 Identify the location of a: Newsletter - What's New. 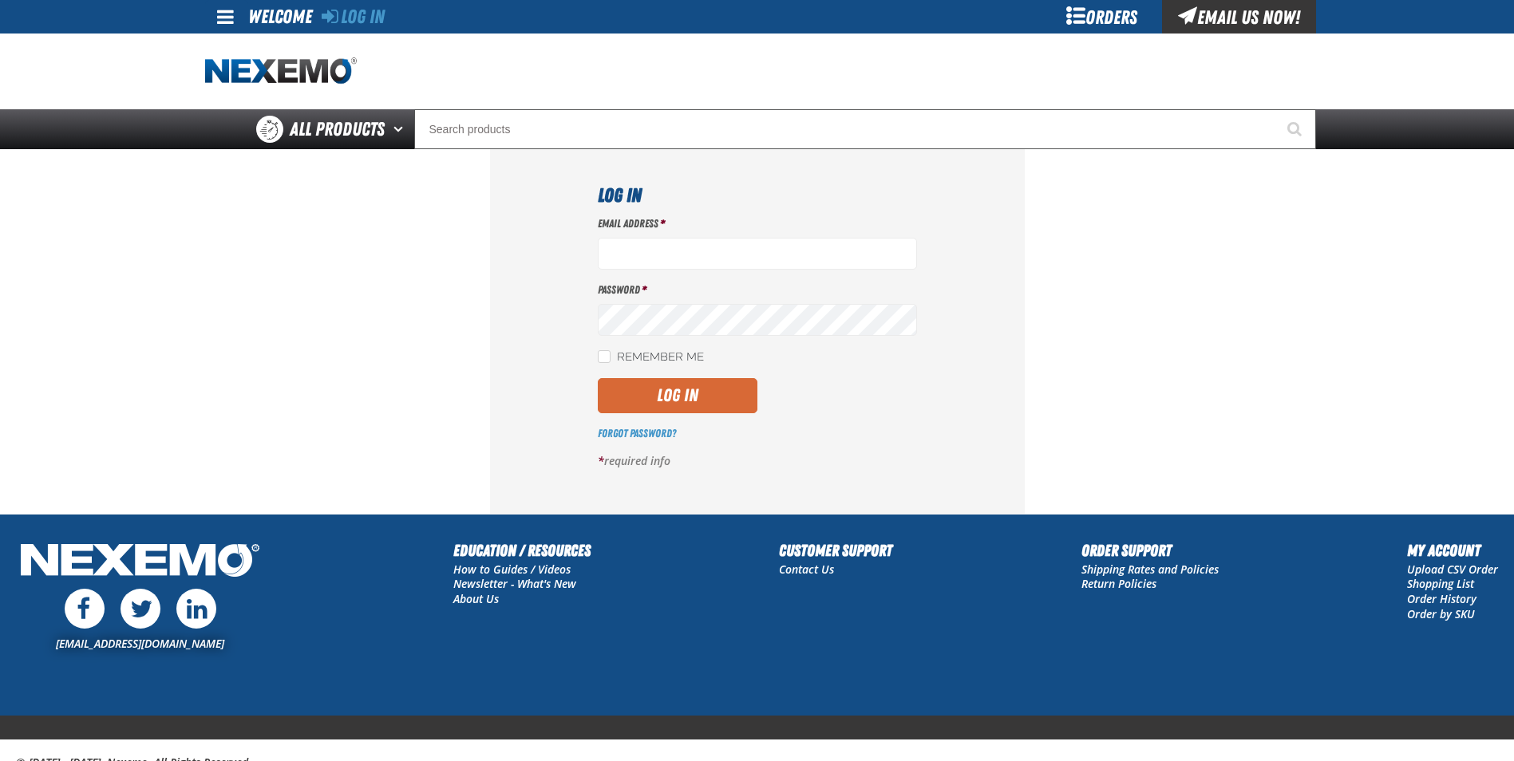
(515, 583).